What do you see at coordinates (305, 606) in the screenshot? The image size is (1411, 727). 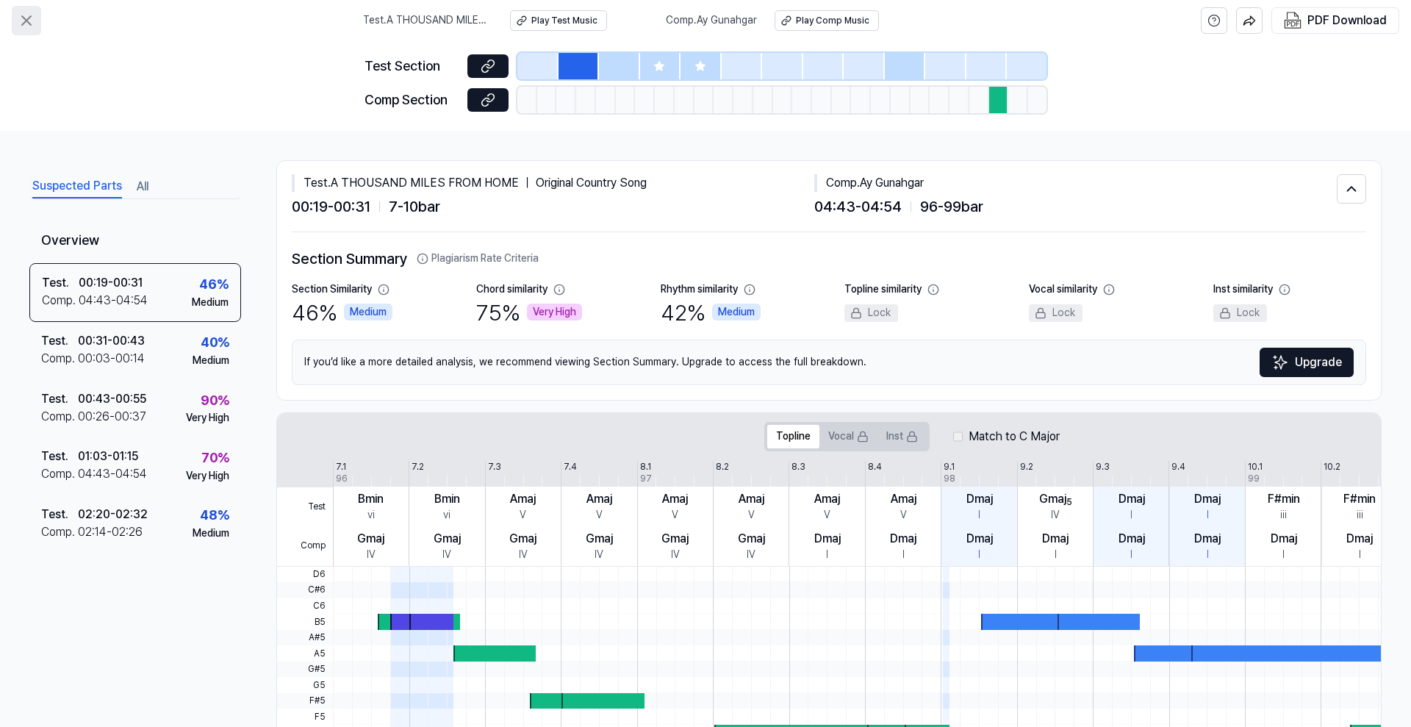 I see `span: C6` at bounding box center [305, 606].